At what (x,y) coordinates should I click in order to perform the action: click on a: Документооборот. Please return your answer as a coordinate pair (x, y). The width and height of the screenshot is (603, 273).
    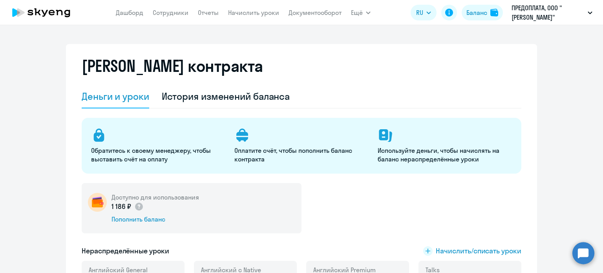
    Looking at the image, I should click on (315, 13).